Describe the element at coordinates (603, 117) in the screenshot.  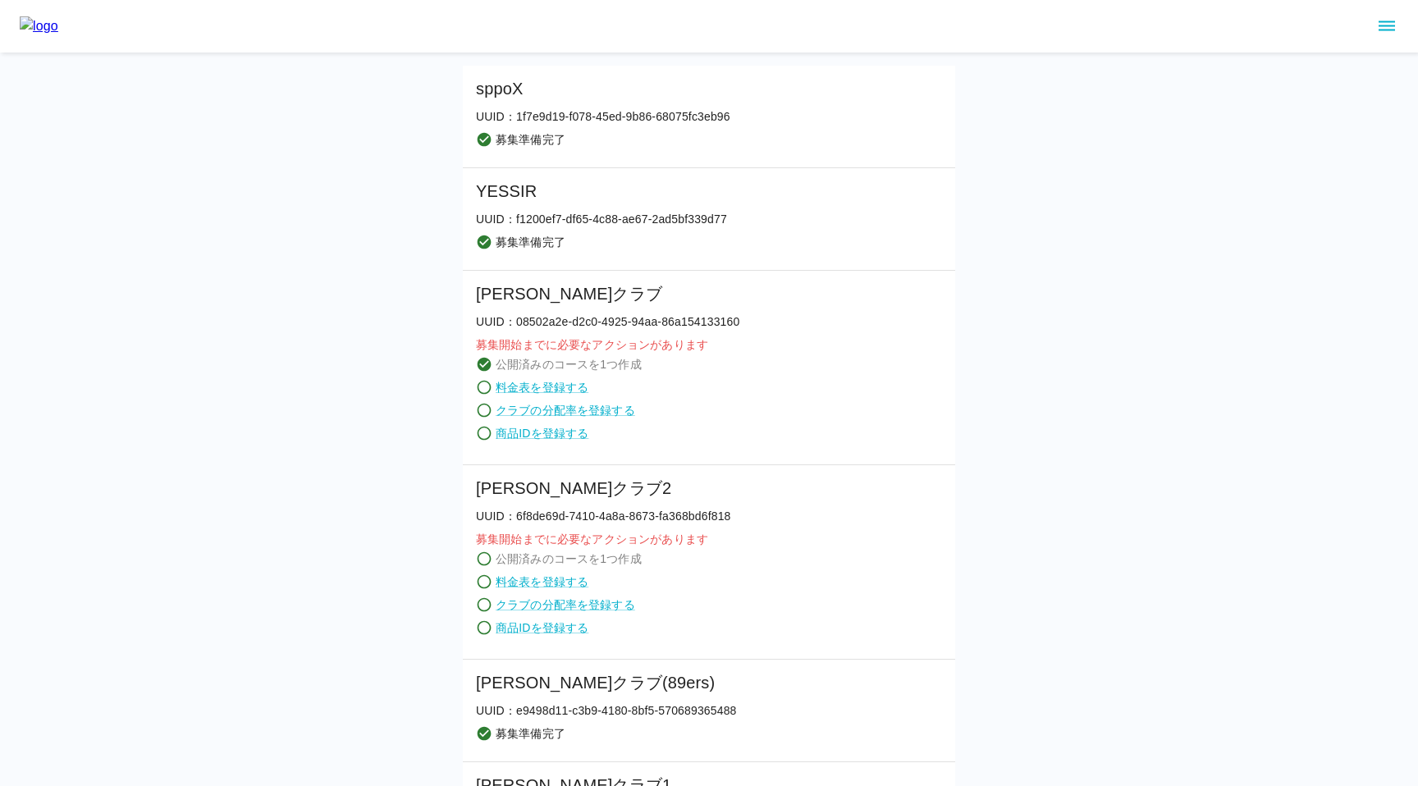
I see `p: UUID： 1f7e9d19-f078-45ed-9b86-68075fc3eb96` at that location.